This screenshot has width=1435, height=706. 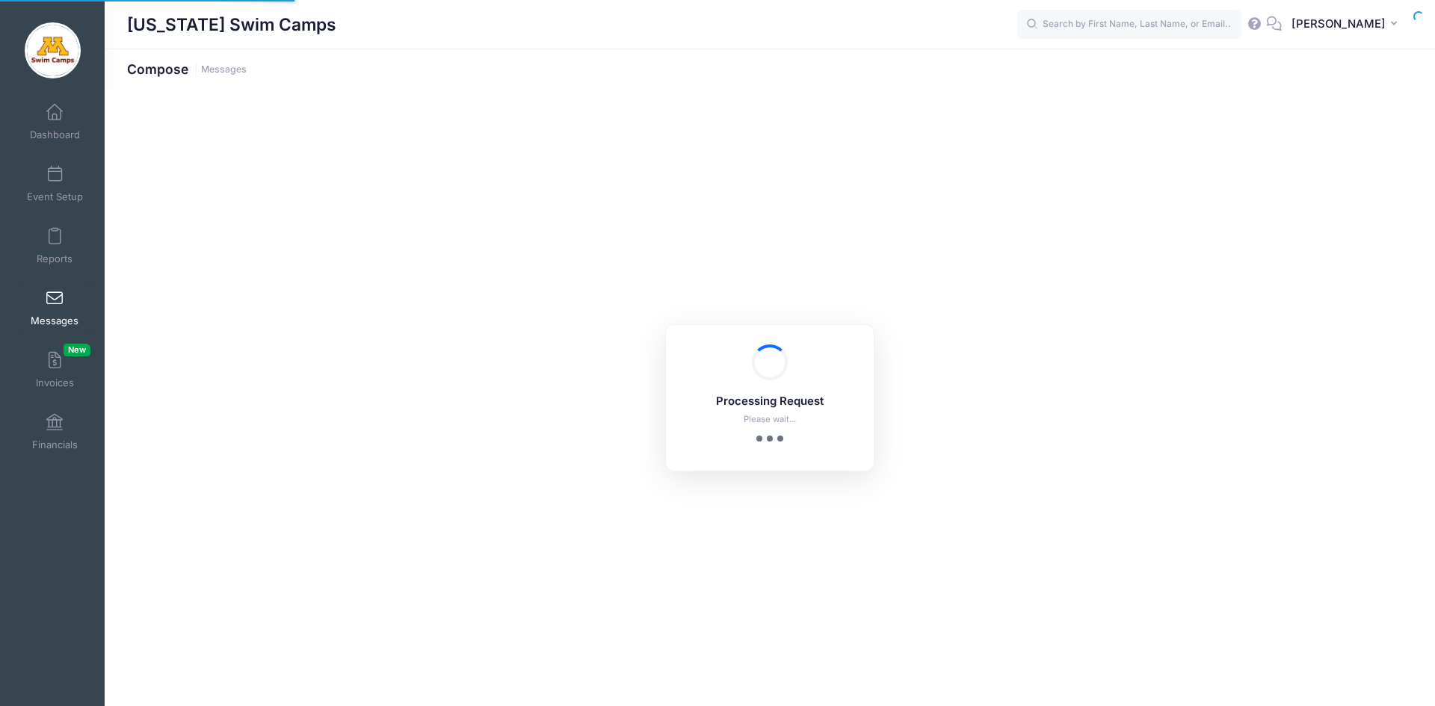 I want to click on p: Please wait..., so click(x=770, y=419).